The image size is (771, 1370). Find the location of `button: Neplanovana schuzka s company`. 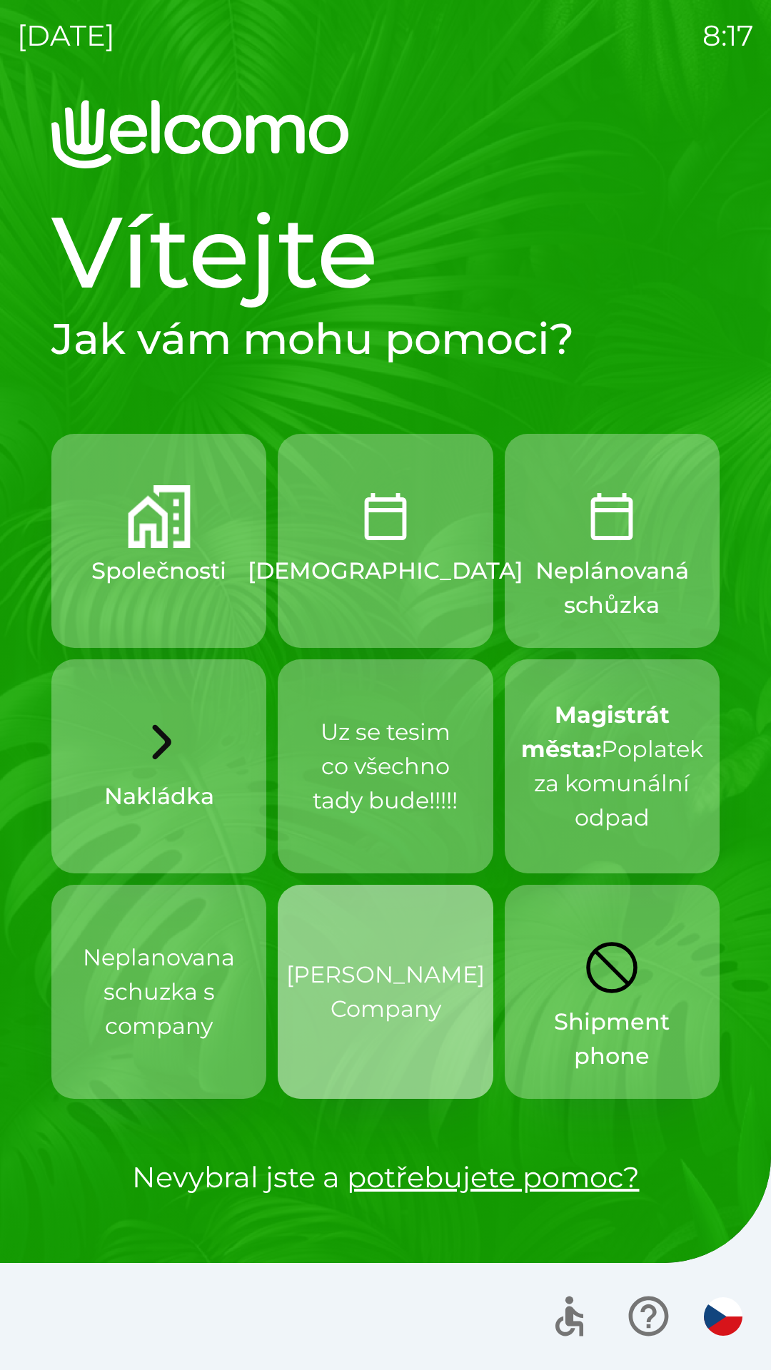

button: Neplanovana schuzka s company is located at coordinates (158, 992).